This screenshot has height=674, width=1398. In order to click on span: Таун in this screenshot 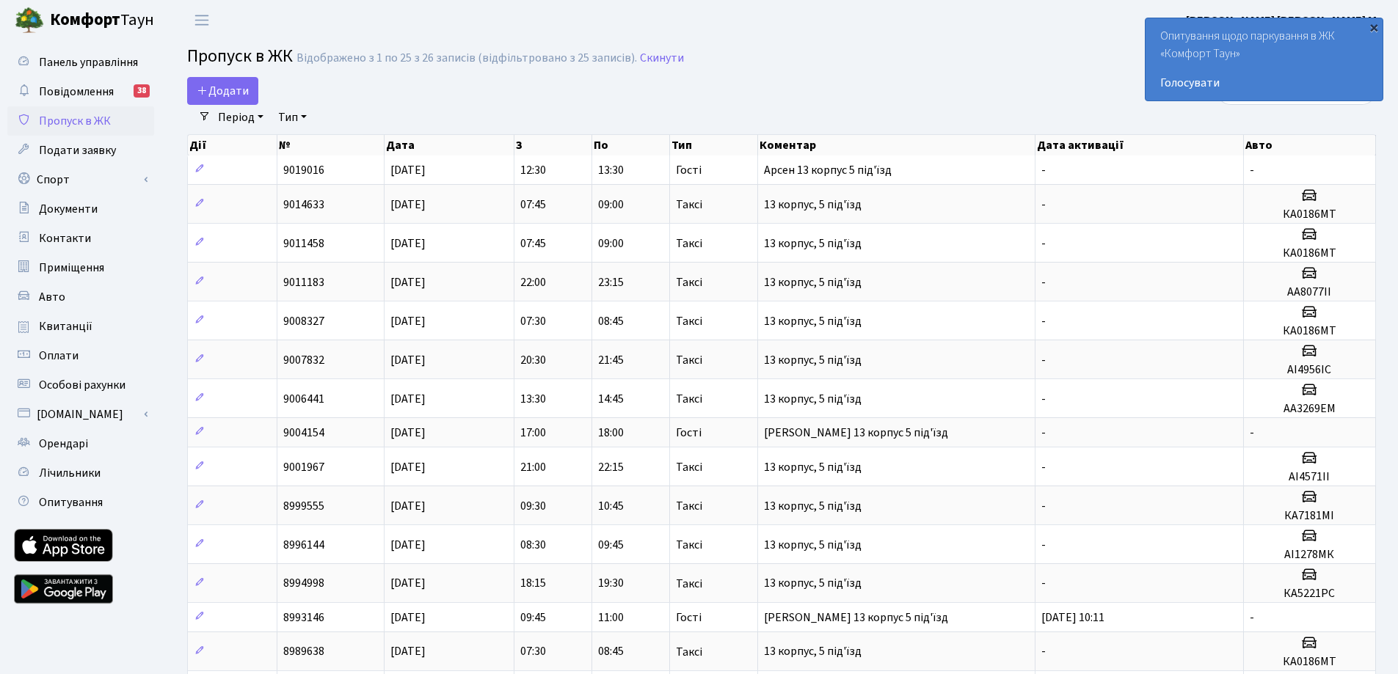, I will do `click(102, 21)`.